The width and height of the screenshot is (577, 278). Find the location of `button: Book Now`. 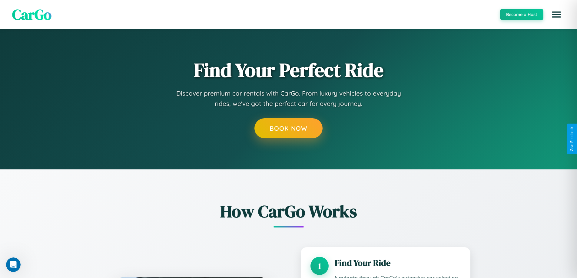

button: Book Now is located at coordinates (288, 128).